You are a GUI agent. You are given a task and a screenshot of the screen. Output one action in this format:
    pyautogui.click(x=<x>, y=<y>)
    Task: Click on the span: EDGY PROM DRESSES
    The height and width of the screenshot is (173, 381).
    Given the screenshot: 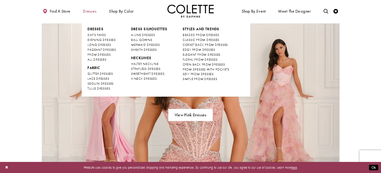 What is the action you would take?
    pyautogui.click(x=199, y=49)
    